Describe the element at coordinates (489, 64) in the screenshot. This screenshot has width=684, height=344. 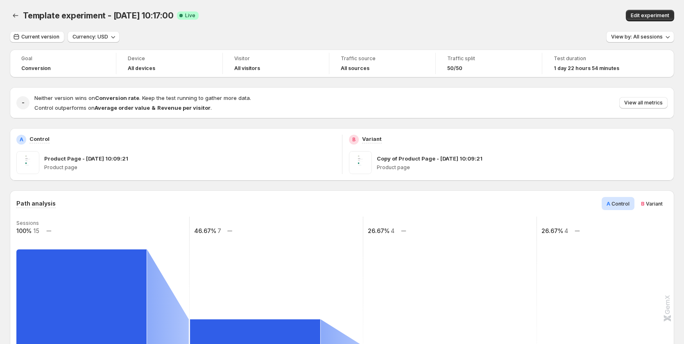
I see `a: Traffic split50/50` at that location.